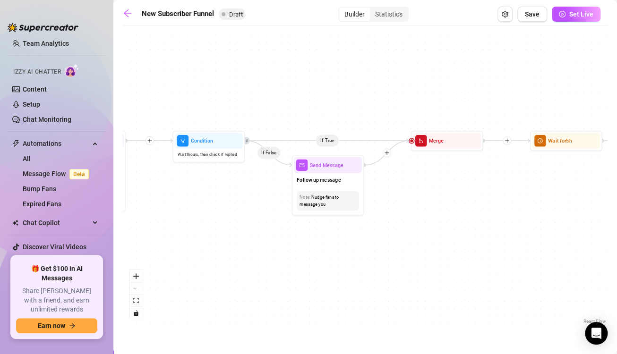  I want to click on div: segmented control, so click(373, 14).